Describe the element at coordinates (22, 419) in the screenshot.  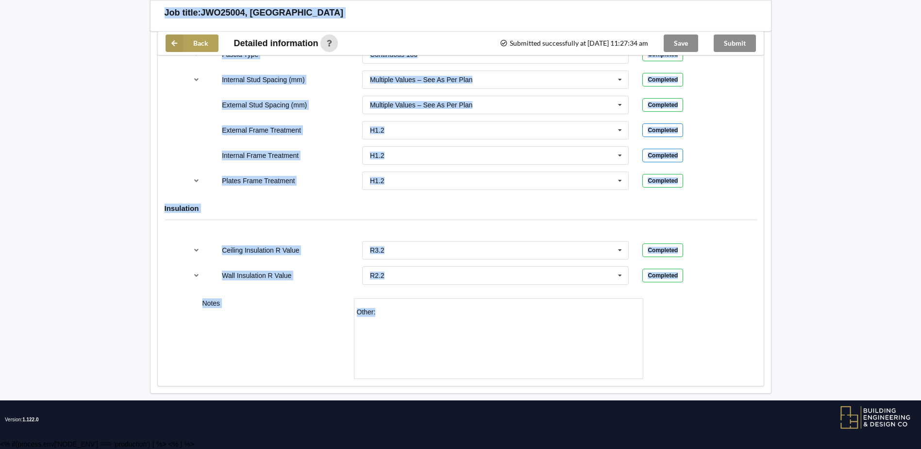
I see `span: Version:` at that location.